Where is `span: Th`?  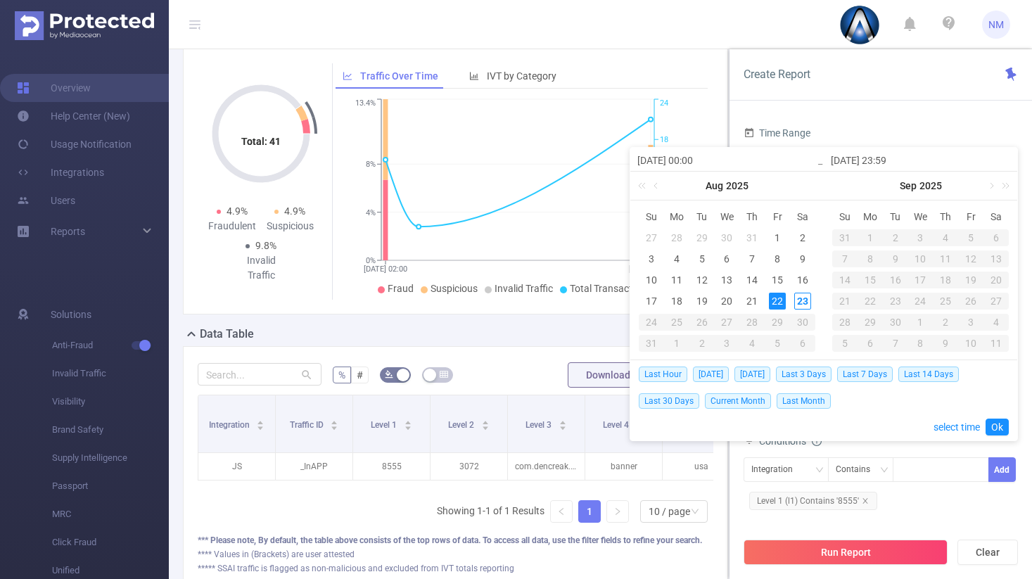
span: Th is located at coordinates (752, 217).